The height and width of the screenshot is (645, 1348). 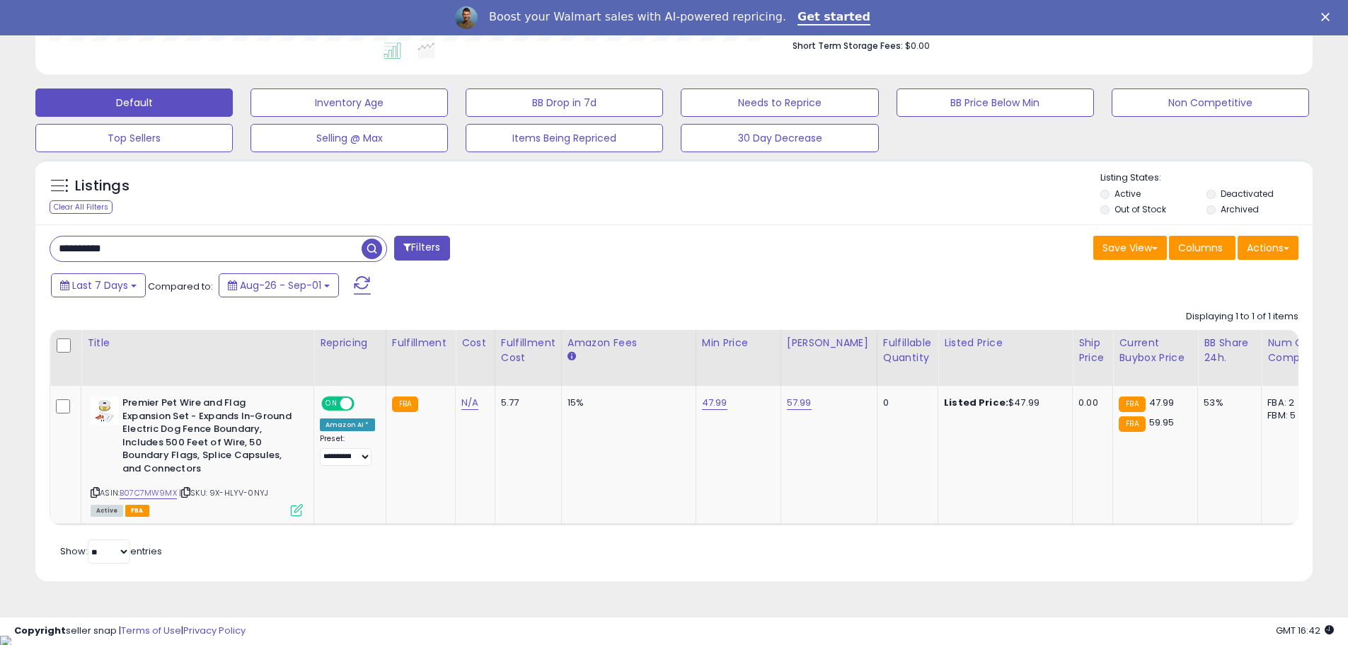 I want to click on button: BB Drop in 7d, so click(x=564, y=103).